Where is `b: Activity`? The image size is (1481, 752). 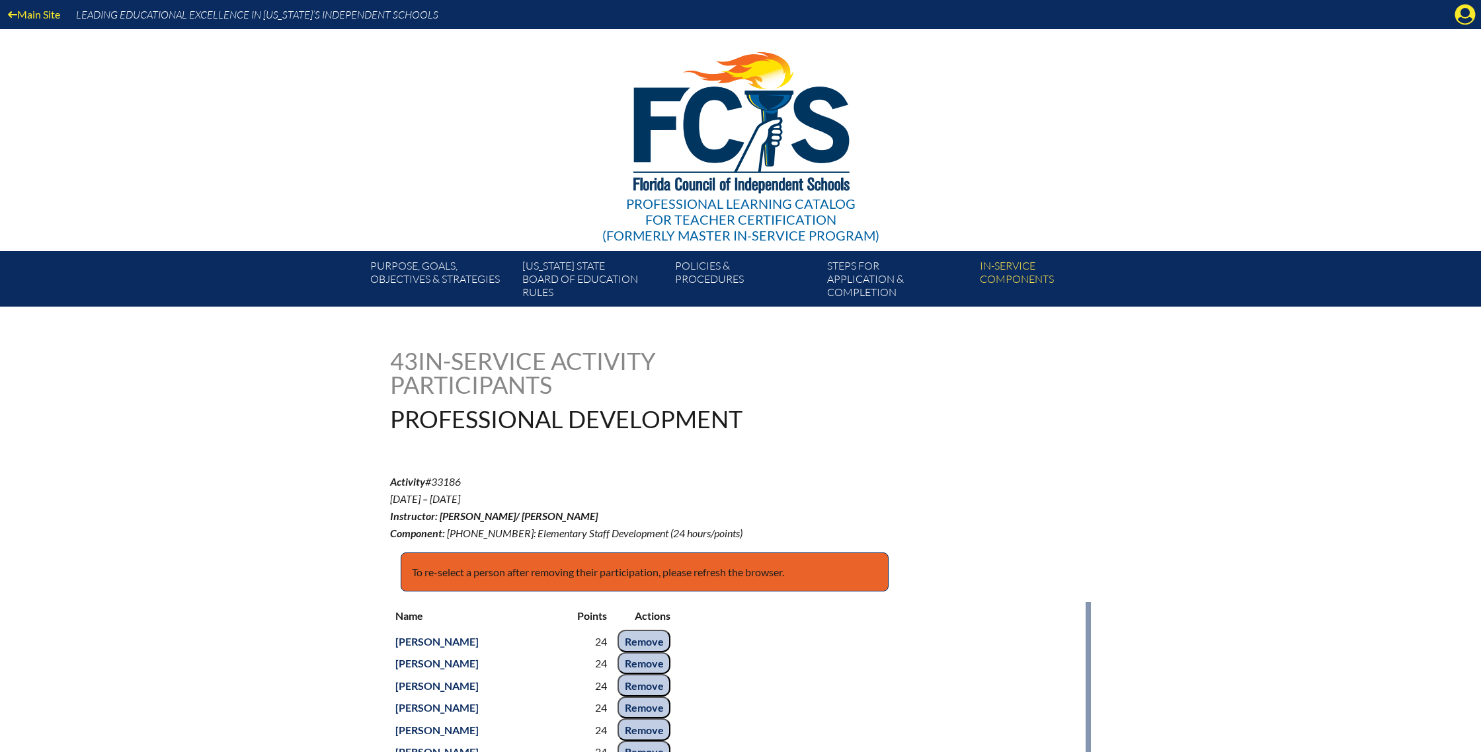
b: Activity is located at coordinates (407, 481).